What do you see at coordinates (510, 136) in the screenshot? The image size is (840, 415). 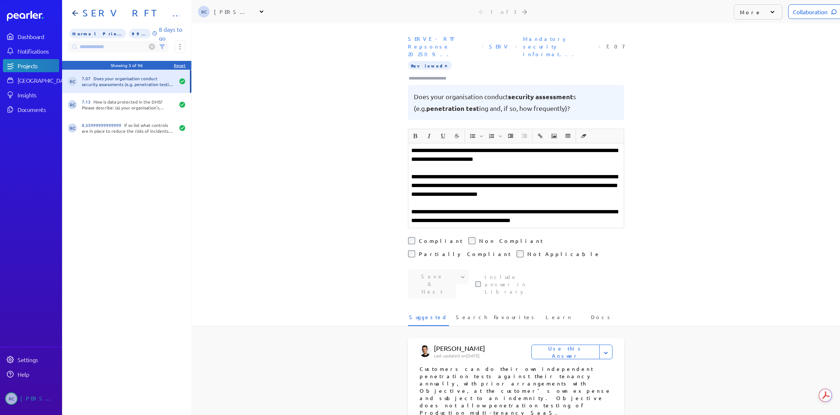 I see `button: Increase Indent` at bounding box center [510, 136].